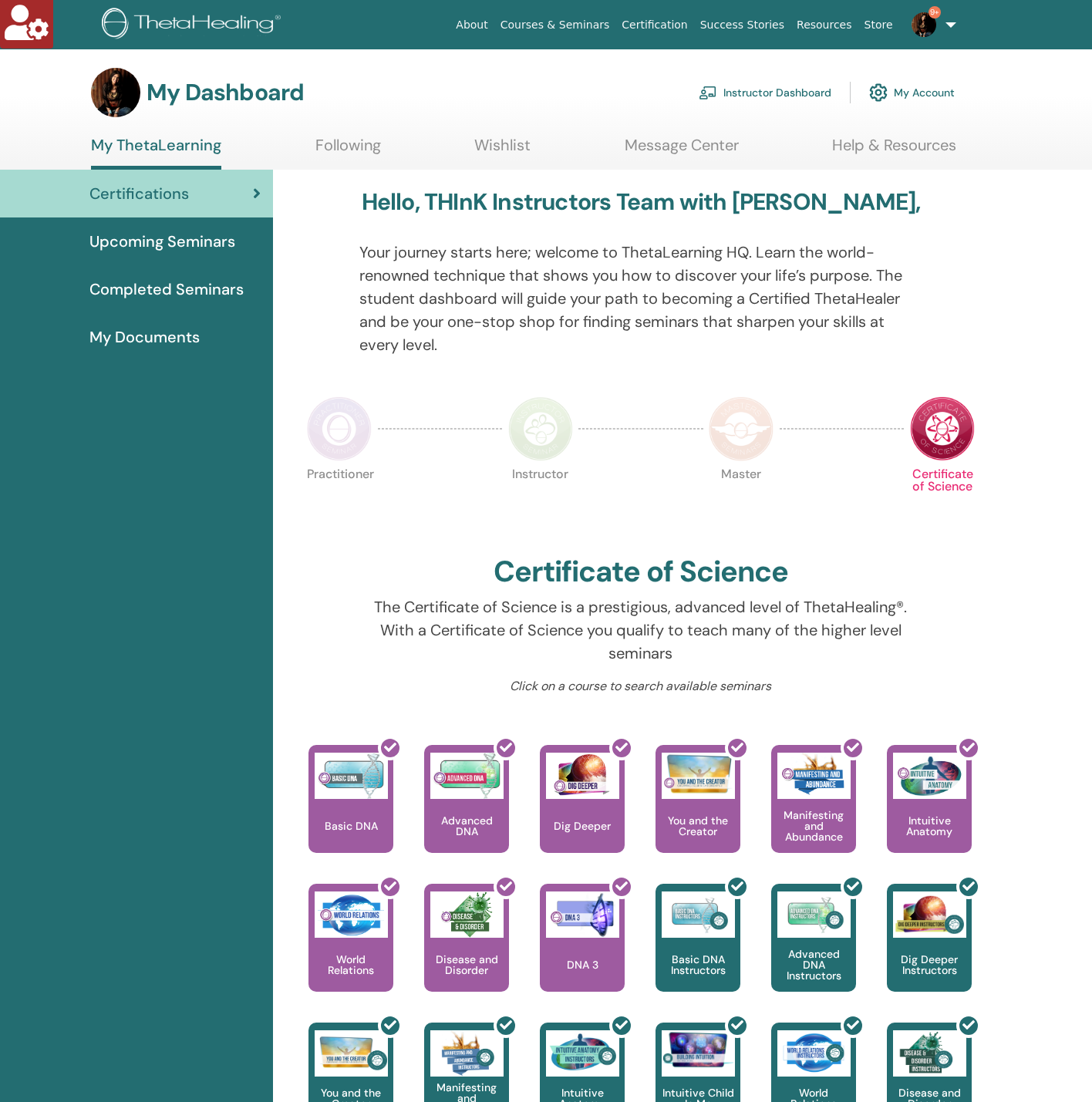  I want to click on img: chalkboard-teacher.svg, so click(708, 93).